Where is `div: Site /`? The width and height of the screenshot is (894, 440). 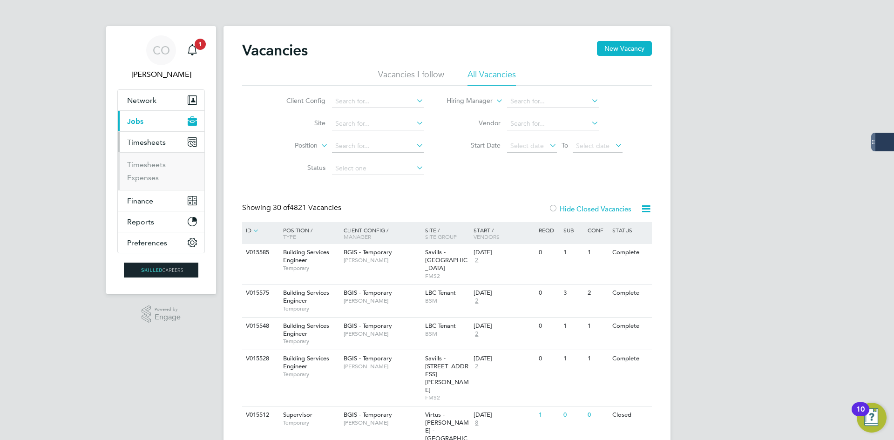
div: Site / is located at coordinates (447, 233).